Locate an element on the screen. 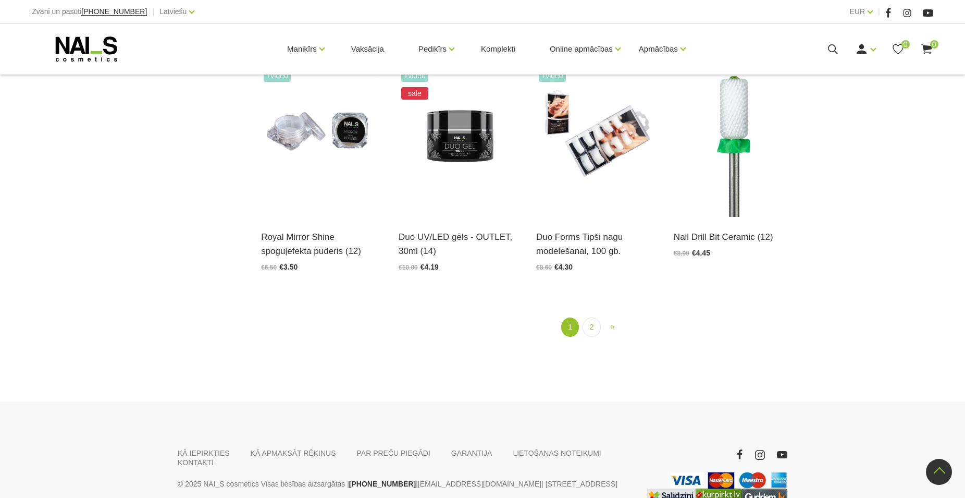  a: KĀ APMAKSĀT RĒĶINUS is located at coordinates (293, 453).